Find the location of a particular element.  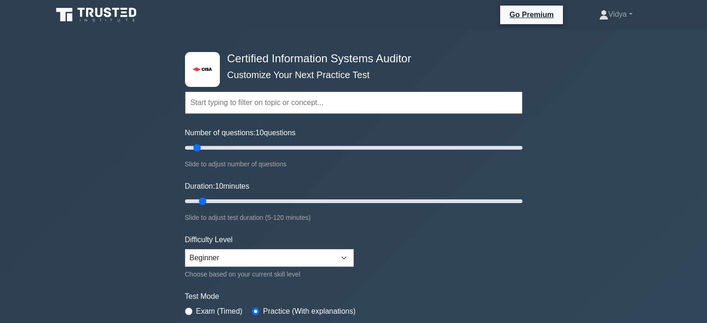

label: Duration: minutes is located at coordinates (217, 186).